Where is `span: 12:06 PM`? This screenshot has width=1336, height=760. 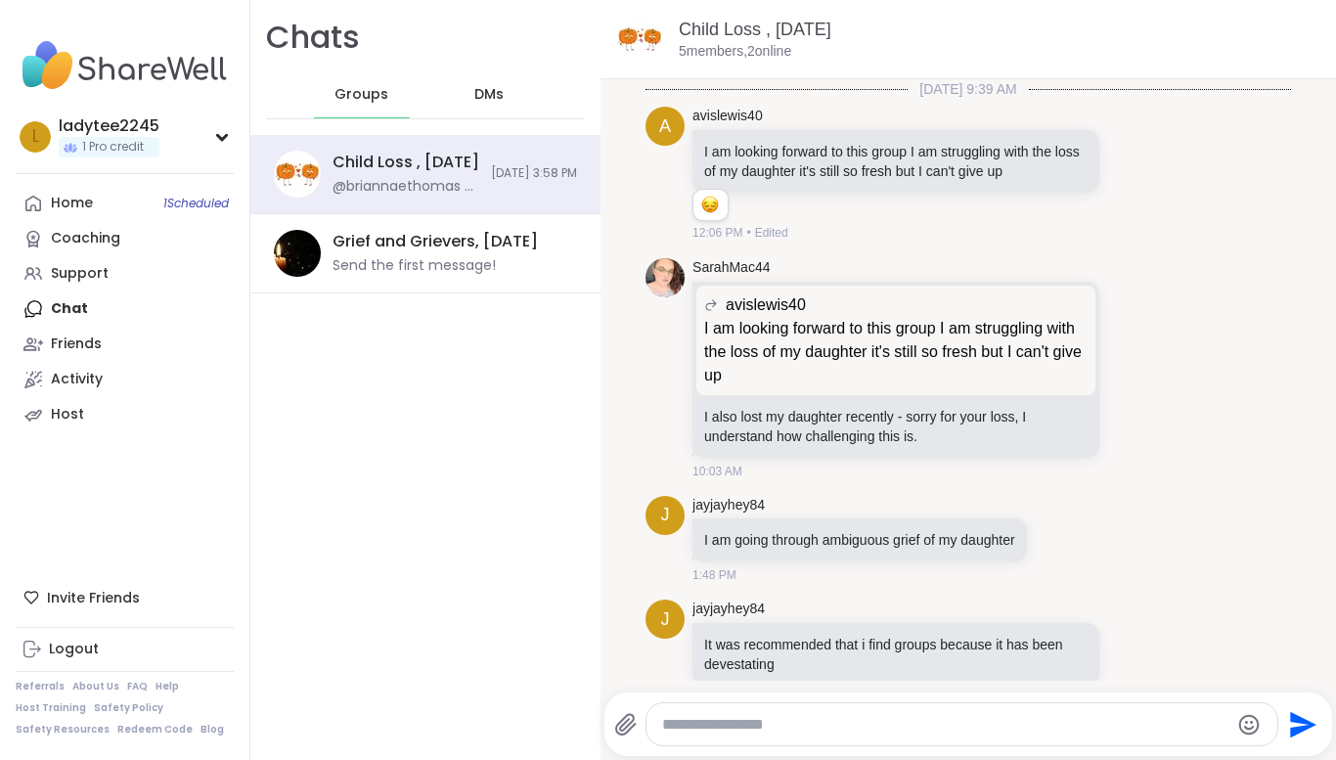 span: 12:06 PM is located at coordinates (717, 233).